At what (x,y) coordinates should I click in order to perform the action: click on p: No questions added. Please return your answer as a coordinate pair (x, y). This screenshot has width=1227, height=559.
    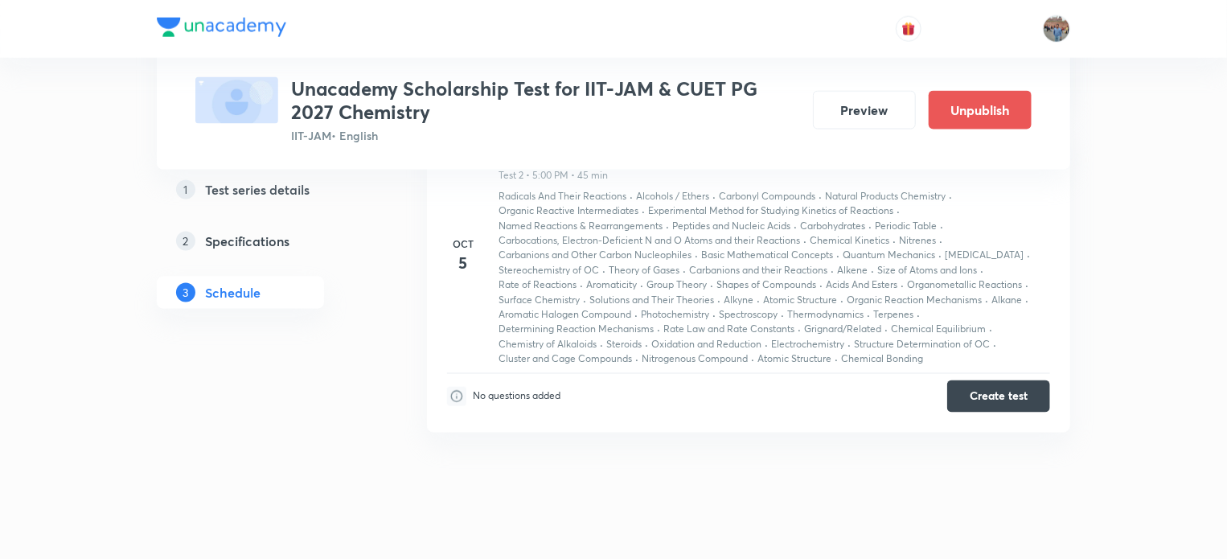
    Looking at the image, I should click on (516, 396).